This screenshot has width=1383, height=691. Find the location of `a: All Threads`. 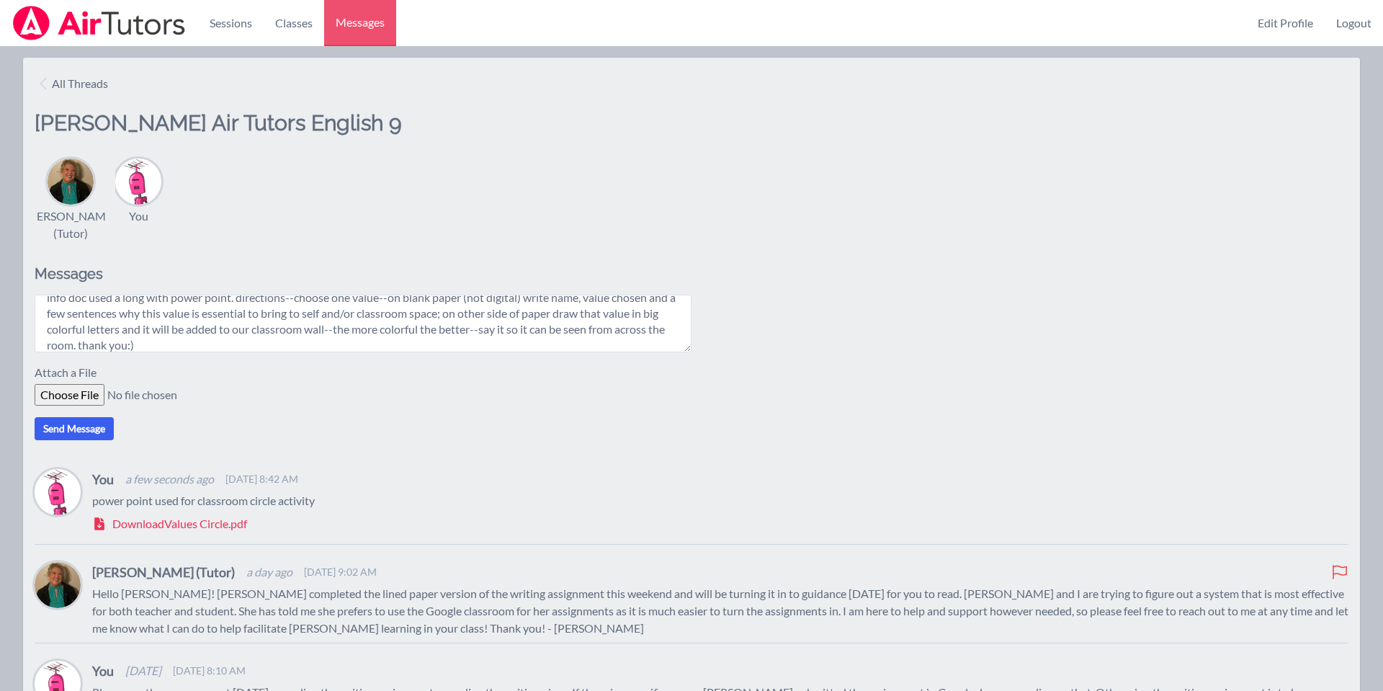

a: All Threads is located at coordinates (74, 84).